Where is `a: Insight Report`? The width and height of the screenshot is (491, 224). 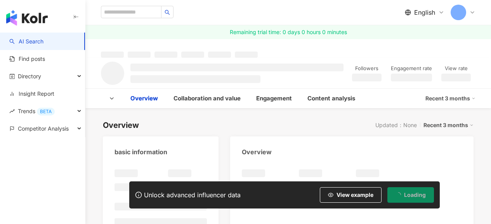 a: Insight Report is located at coordinates (32, 94).